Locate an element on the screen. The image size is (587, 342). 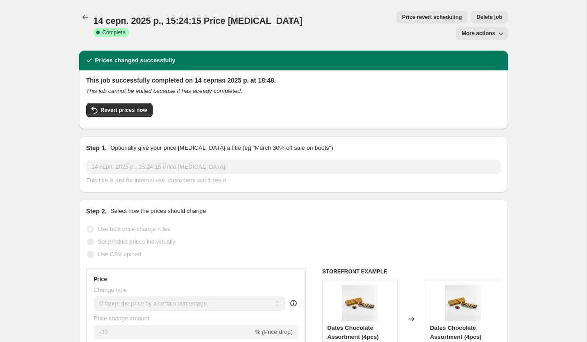
h3: Price is located at coordinates (100, 279).